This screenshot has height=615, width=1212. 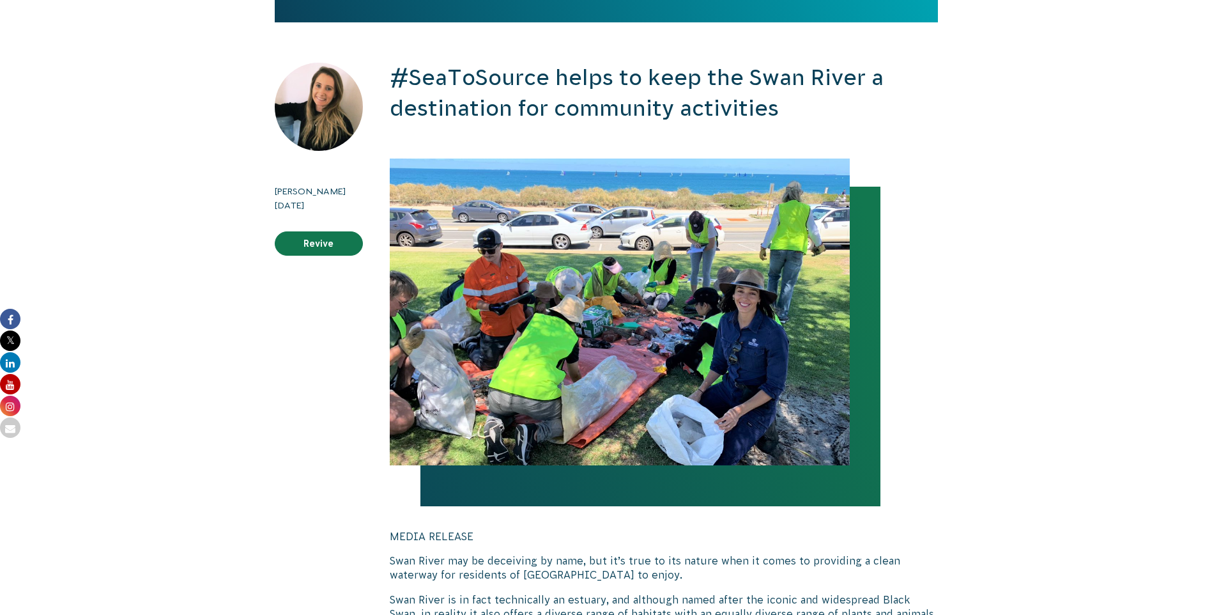 I want to click on span: Swan River may be deceiving by name, but it’s true to its nature when it comes to providing a cle..., so click(x=645, y=568).